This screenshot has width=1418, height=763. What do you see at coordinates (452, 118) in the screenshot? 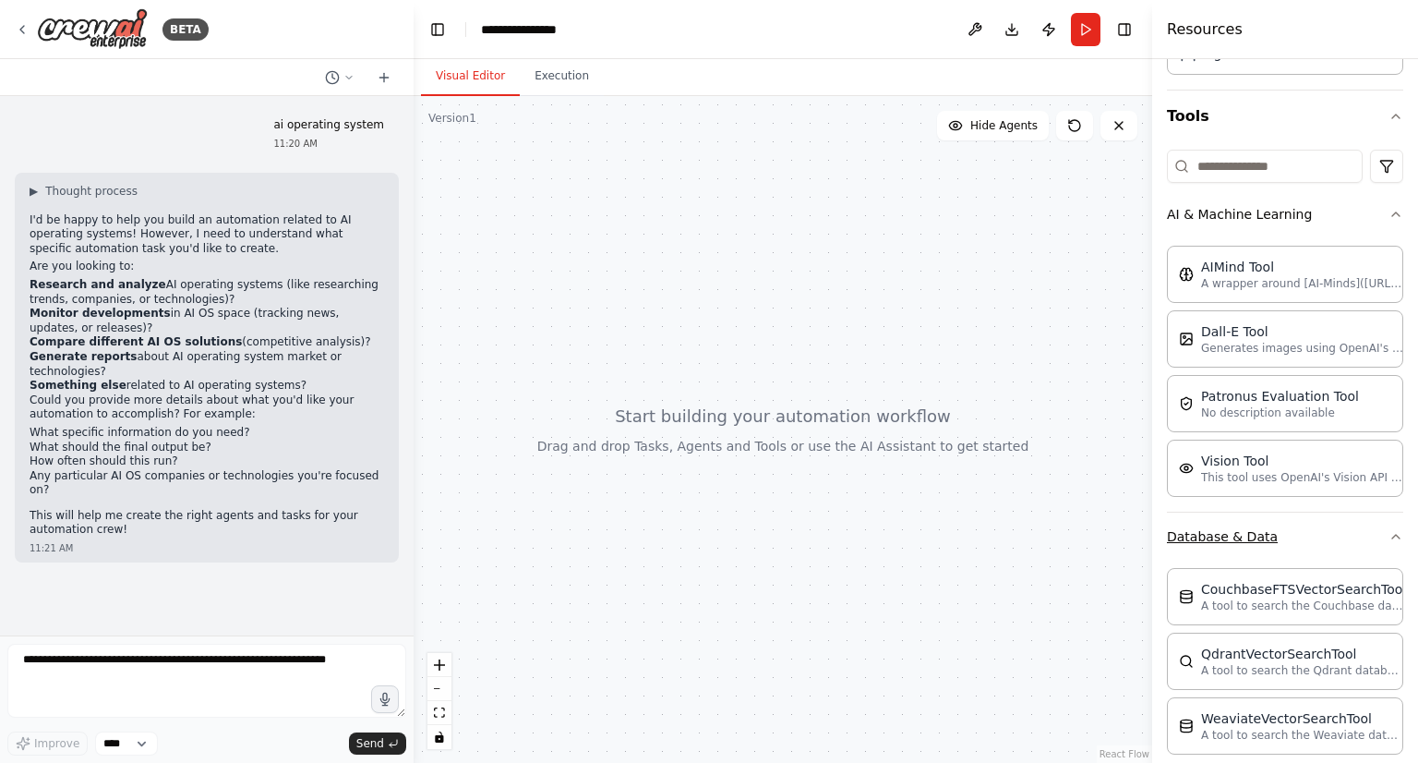
I see `div: Version 1` at bounding box center [452, 118].